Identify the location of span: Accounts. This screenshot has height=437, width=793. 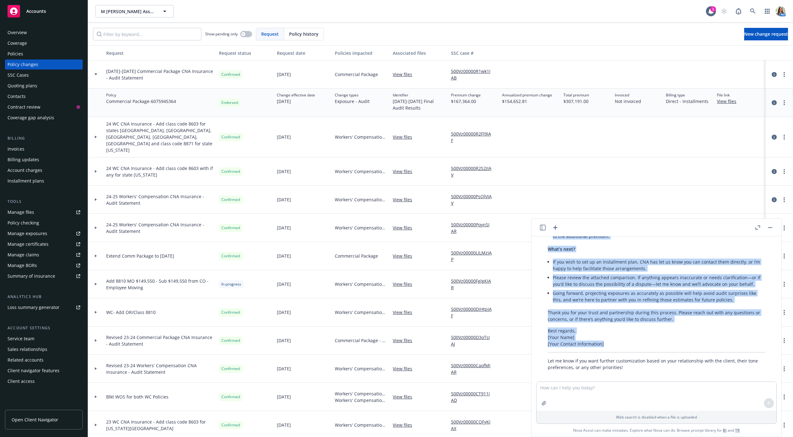
(36, 11).